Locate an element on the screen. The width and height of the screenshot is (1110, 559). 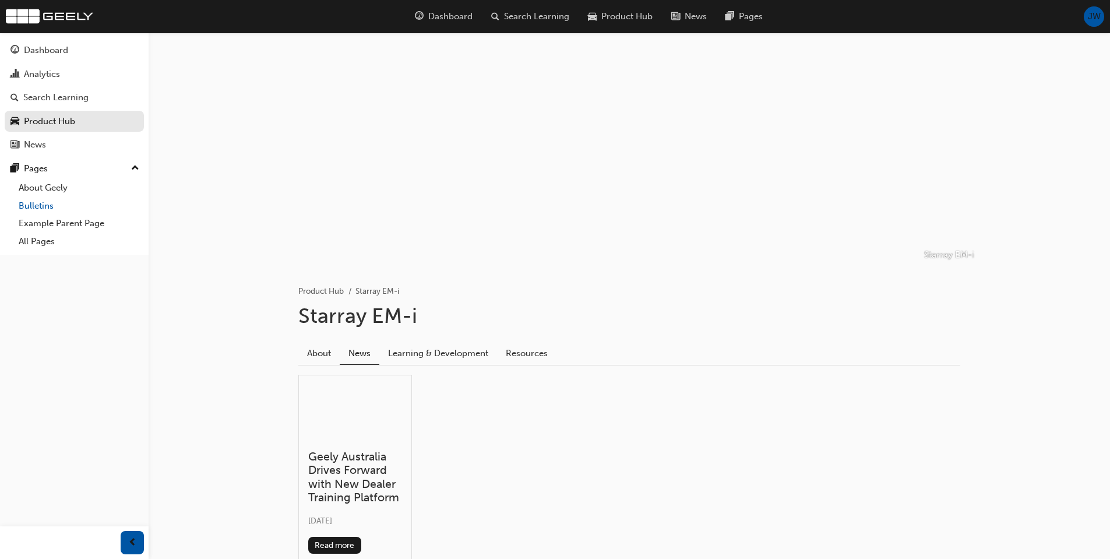
span: up-icon is located at coordinates (135, 168).